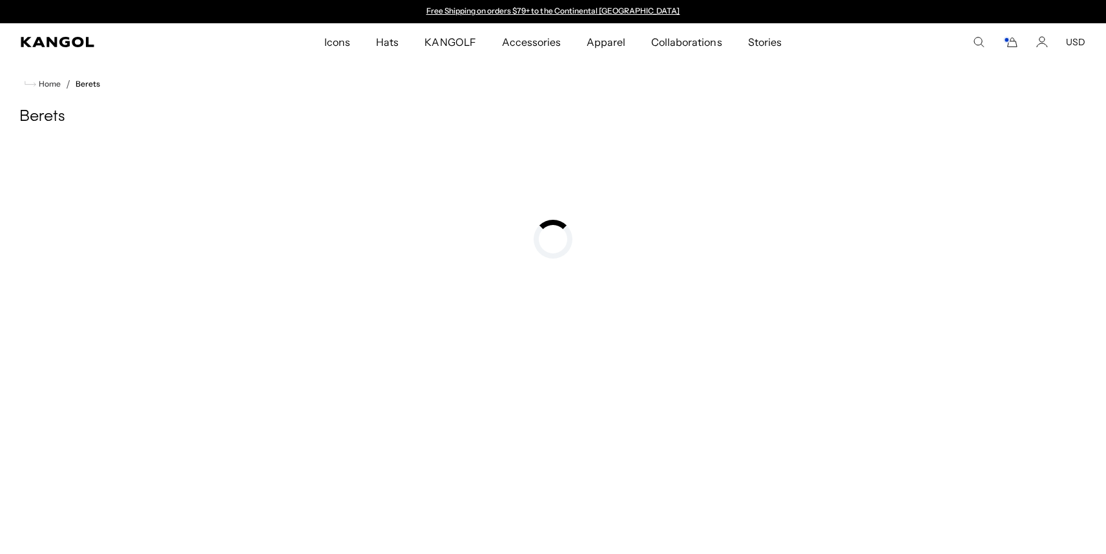 This screenshot has height=554, width=1106. I want to click on a: Berets, so click(88, 84).